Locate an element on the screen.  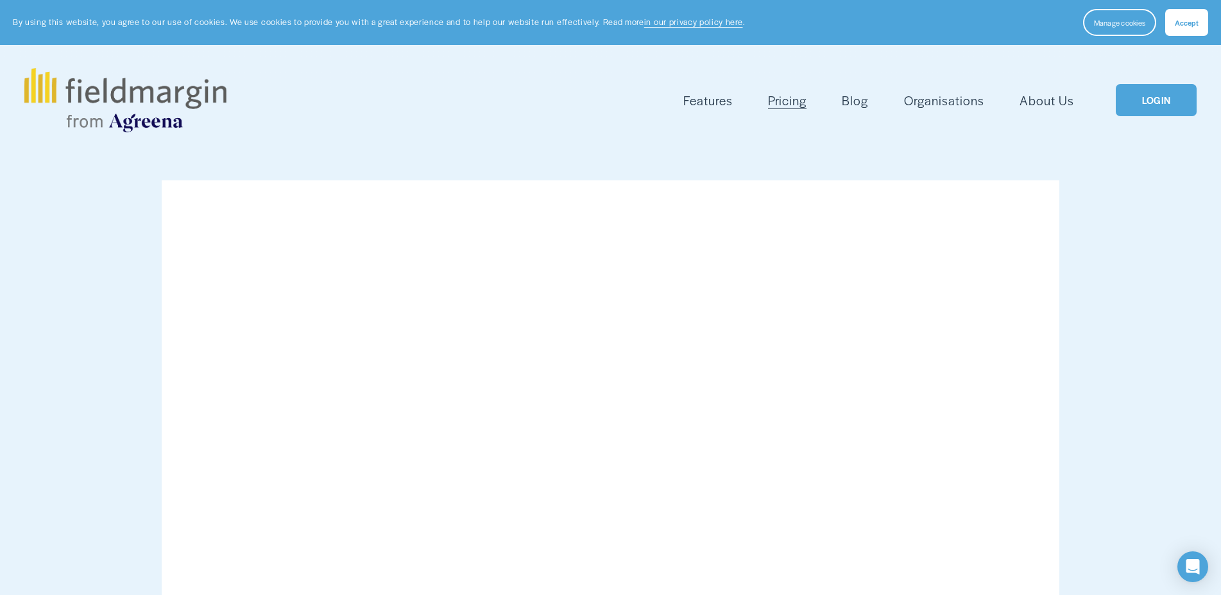
div: Open Intercom Messenger is located at coordinates (1192, 566).